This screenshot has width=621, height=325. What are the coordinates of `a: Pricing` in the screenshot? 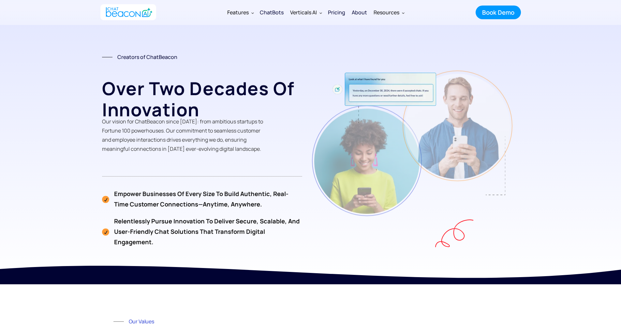 It's located at (336, 12).